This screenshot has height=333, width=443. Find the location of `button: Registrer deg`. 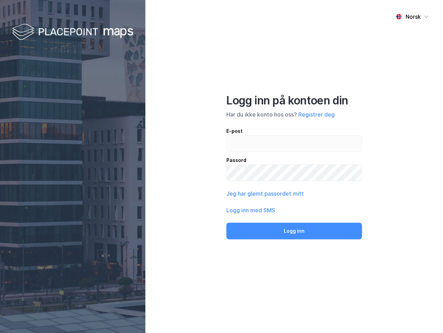

button: Registrer deg is located at coordinates (317, 114).